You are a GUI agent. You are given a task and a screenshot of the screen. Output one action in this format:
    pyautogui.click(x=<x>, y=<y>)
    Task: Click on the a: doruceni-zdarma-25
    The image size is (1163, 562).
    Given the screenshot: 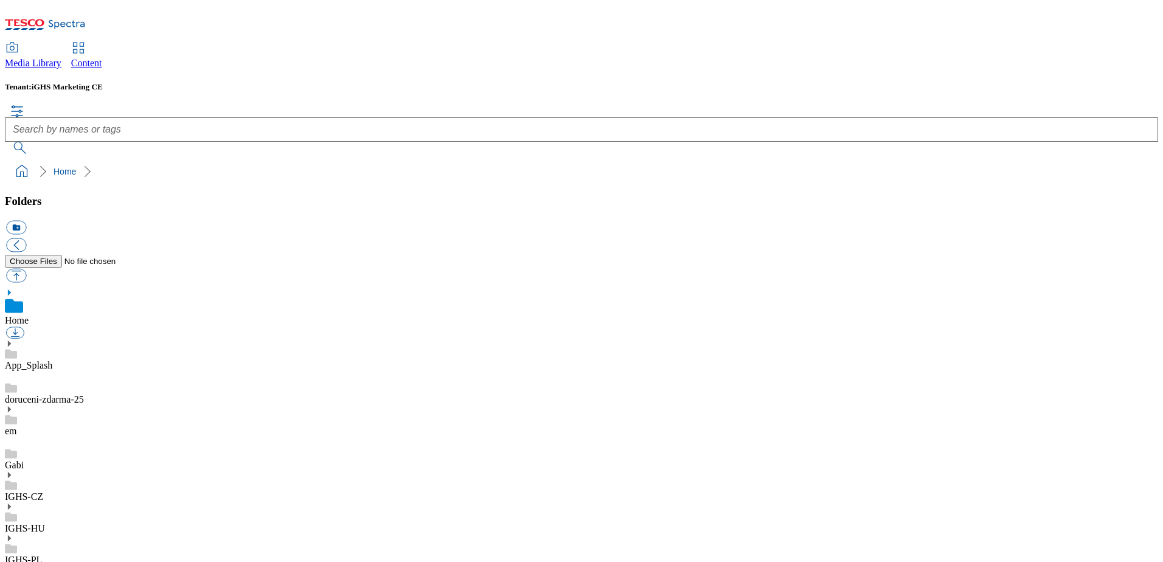 What is the action you would take?
    pyautogui.click(x=44, y=399)
    